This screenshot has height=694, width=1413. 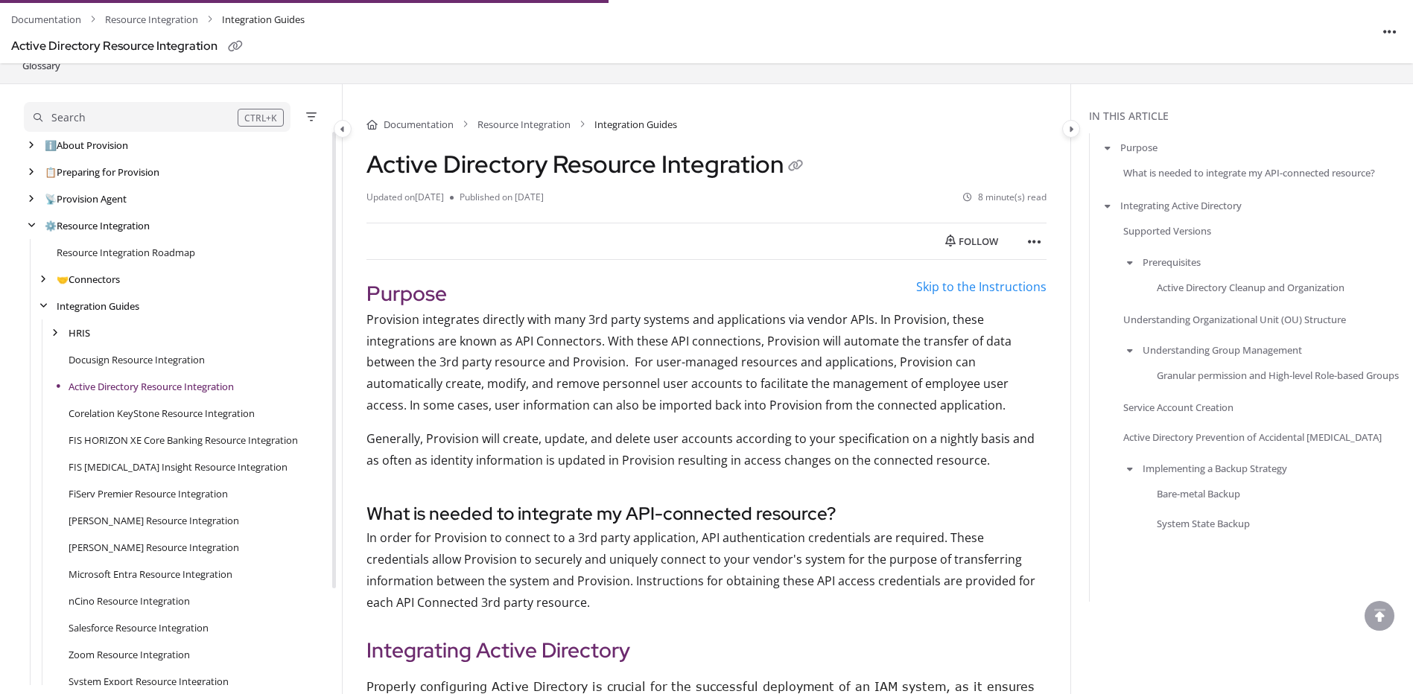 What do you see at coordinates (51, 145) in the screenshot?
I see `span: ℹ️` at bounding box center [51, 145].